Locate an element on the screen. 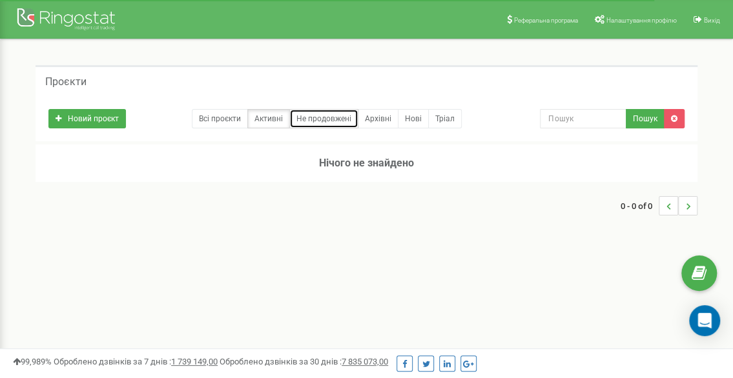 The image size is (733, 378). a: Не продовжені is located at coordinates (323, 119).